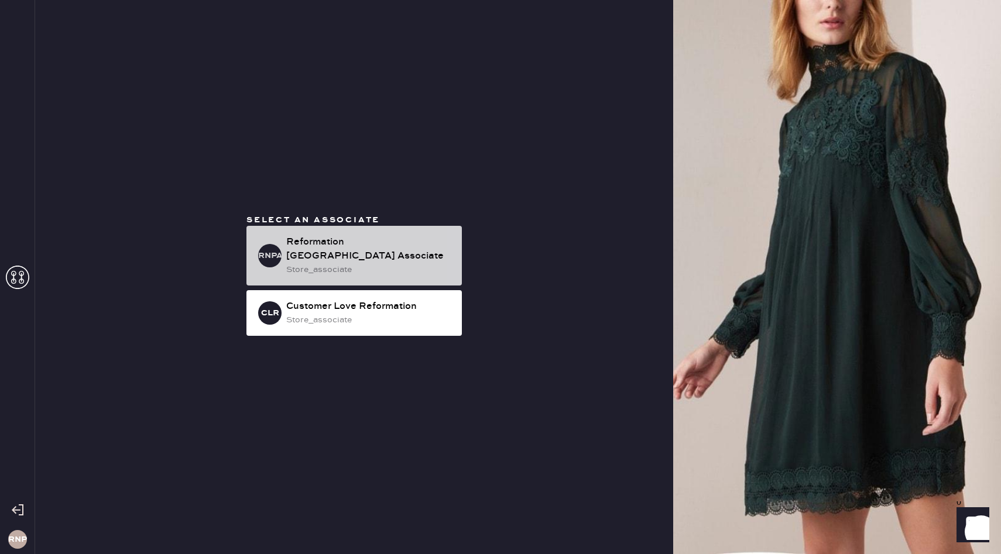 The image size is (1001, 554). I want to click on h3: CLR, so click(270, 313).